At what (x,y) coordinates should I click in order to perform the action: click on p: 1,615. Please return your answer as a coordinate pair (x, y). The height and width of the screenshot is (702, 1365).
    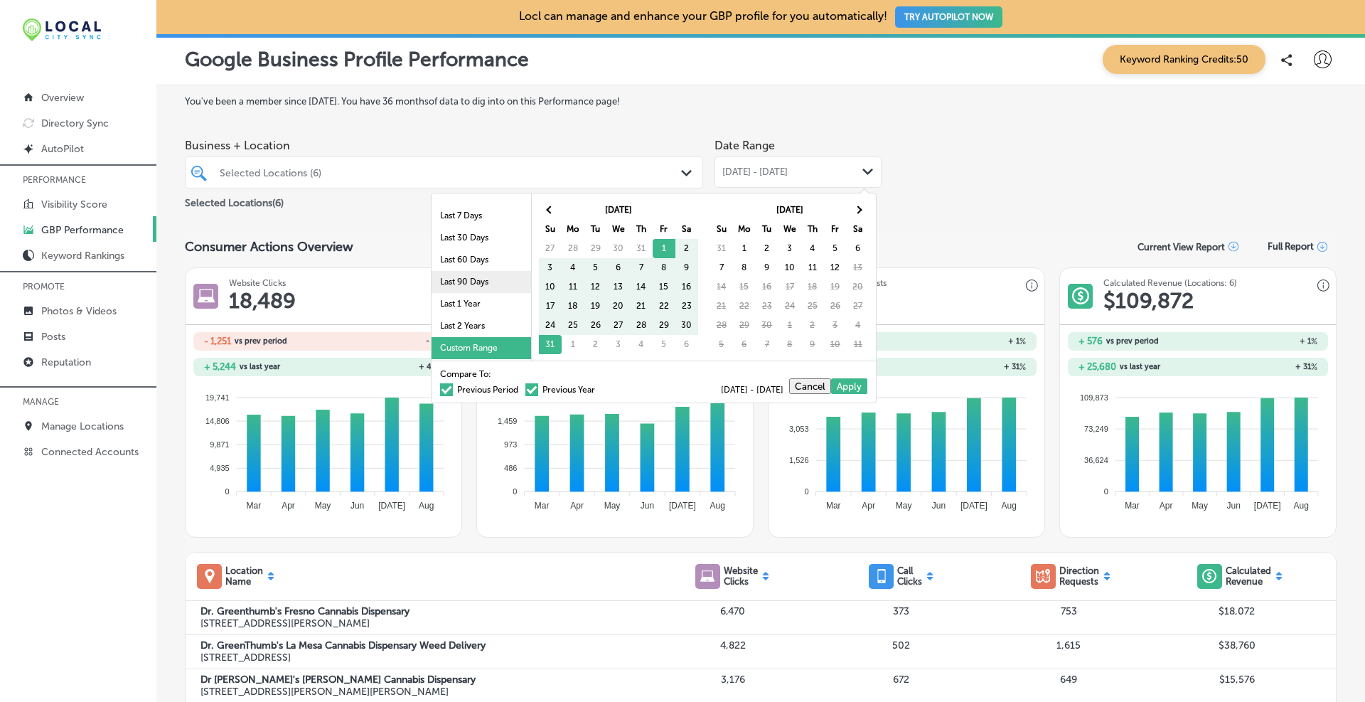
    Looking at the image, I should click on (1069, 645).